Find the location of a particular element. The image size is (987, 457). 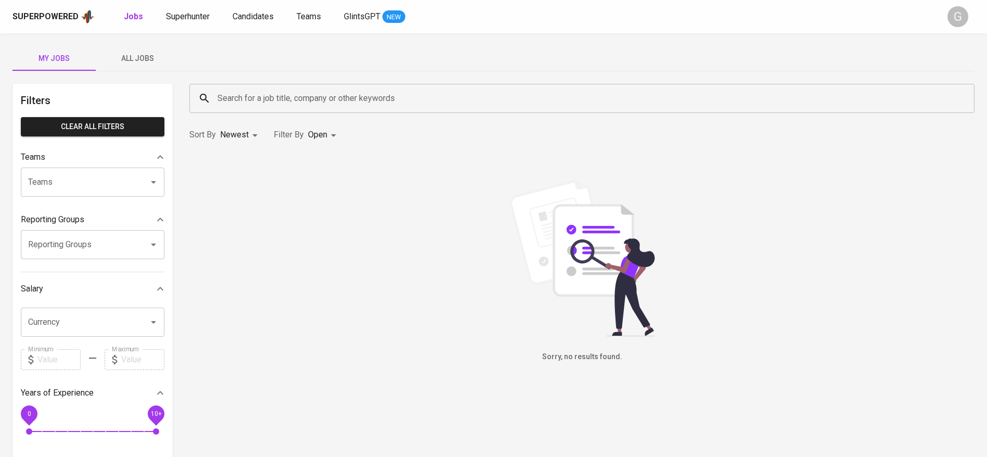

span: 0 is located at coordinates (29, 413).